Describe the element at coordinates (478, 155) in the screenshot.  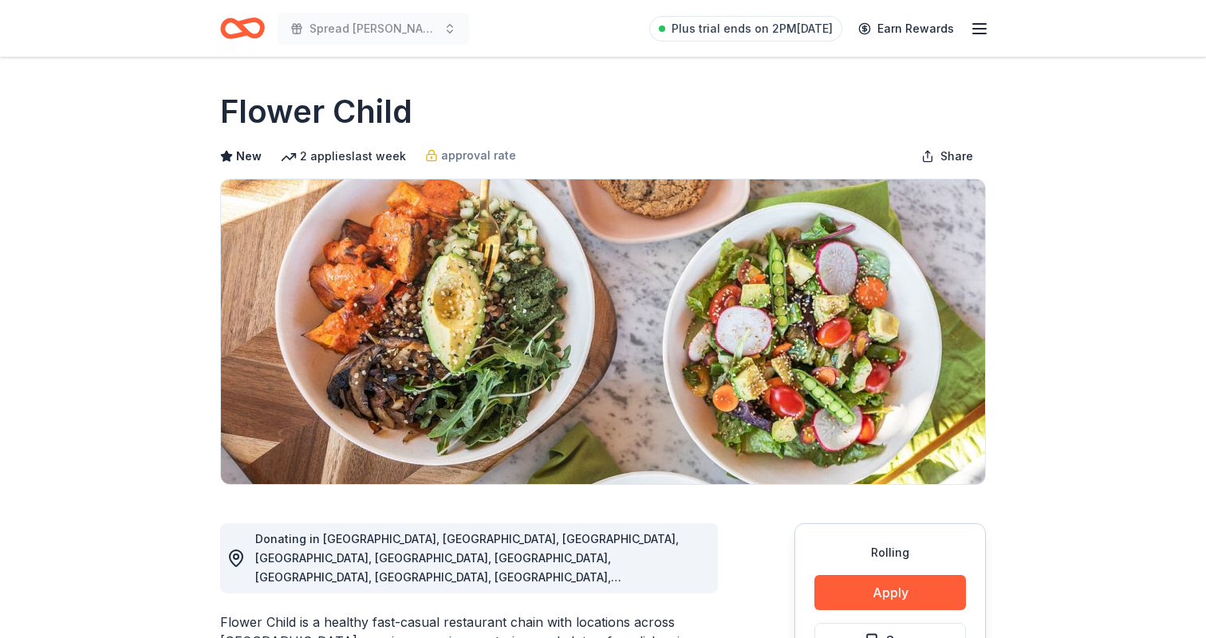
I see `span: approval rate` at that location.